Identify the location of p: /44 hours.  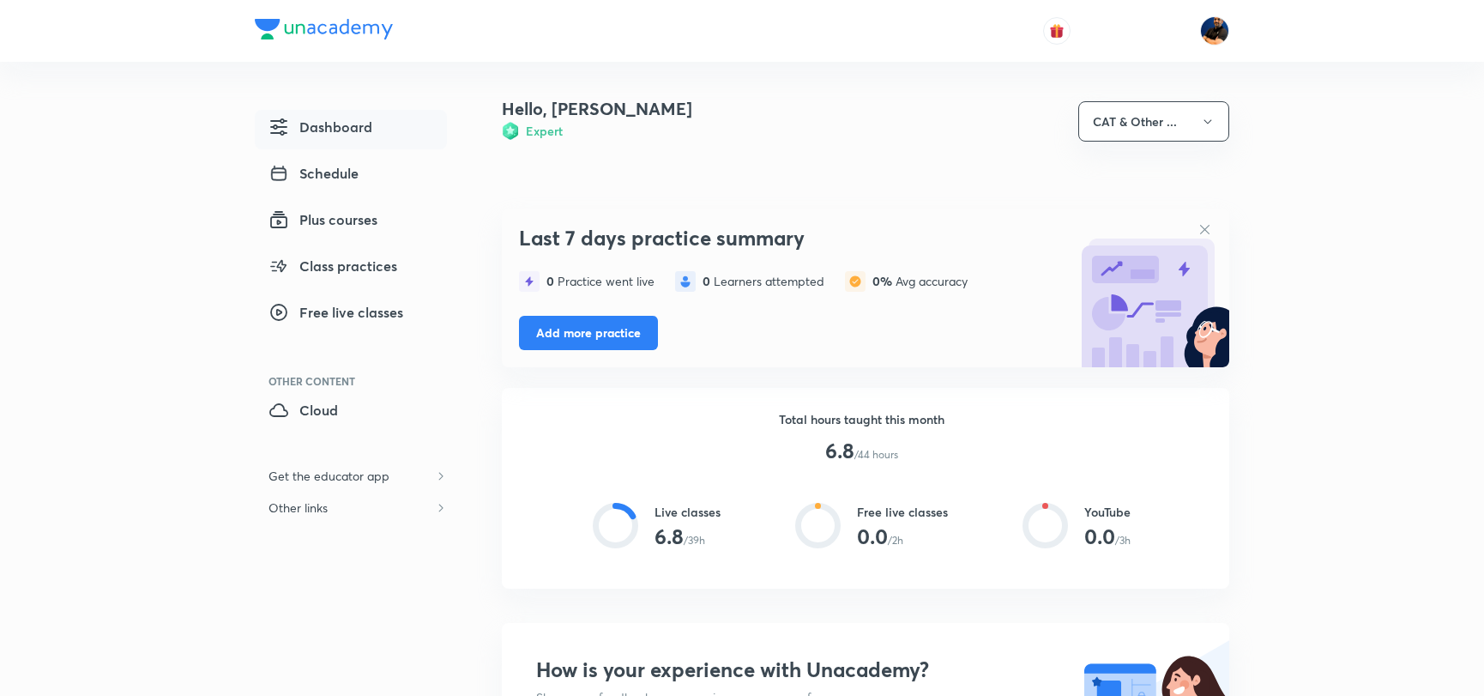
(876, 455).